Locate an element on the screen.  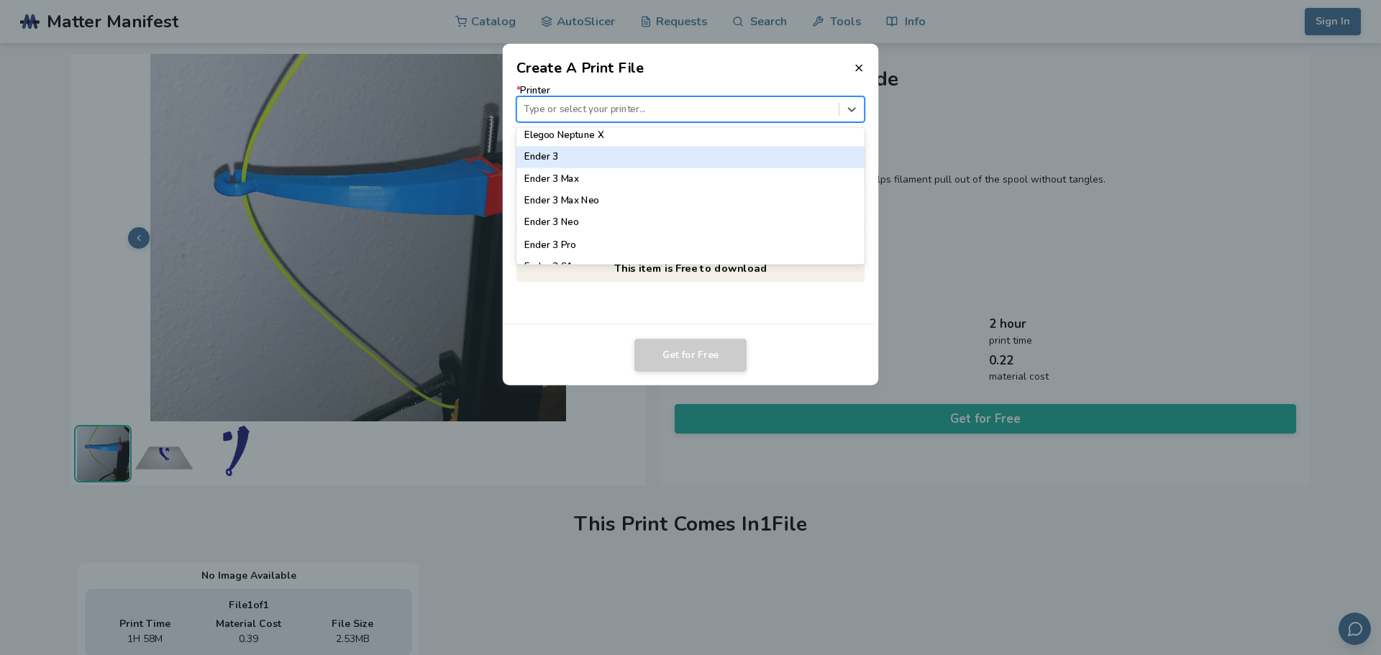
div: Ender 3 Pro is located at coordinates (690, 245).